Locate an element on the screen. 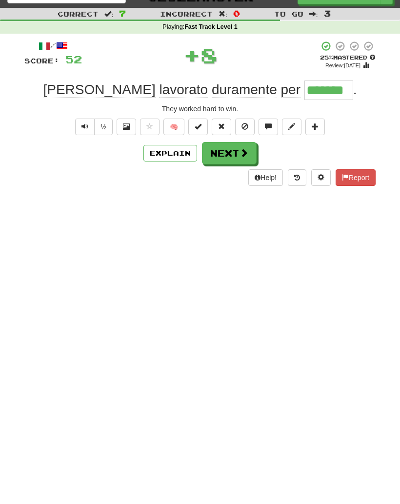  span: 0 is located at coordinates (237, 13).